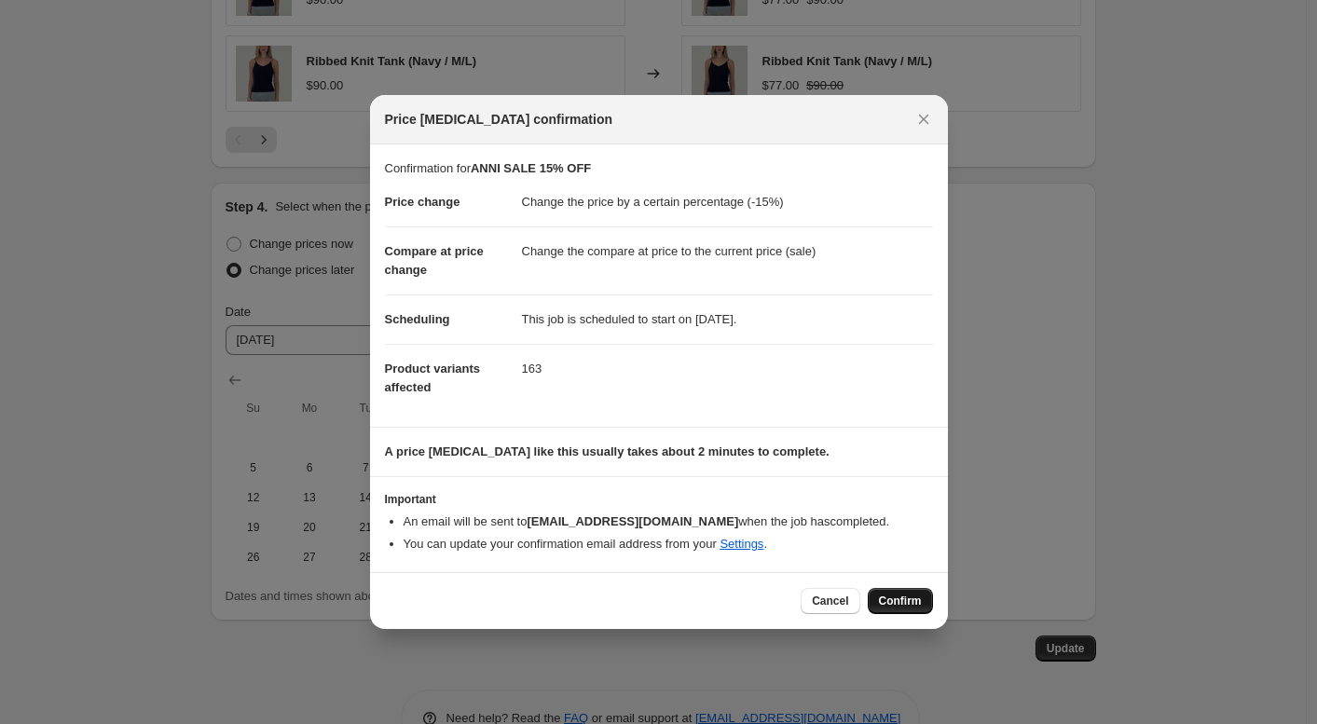  I want to click on button: Close, so click(924, 119).